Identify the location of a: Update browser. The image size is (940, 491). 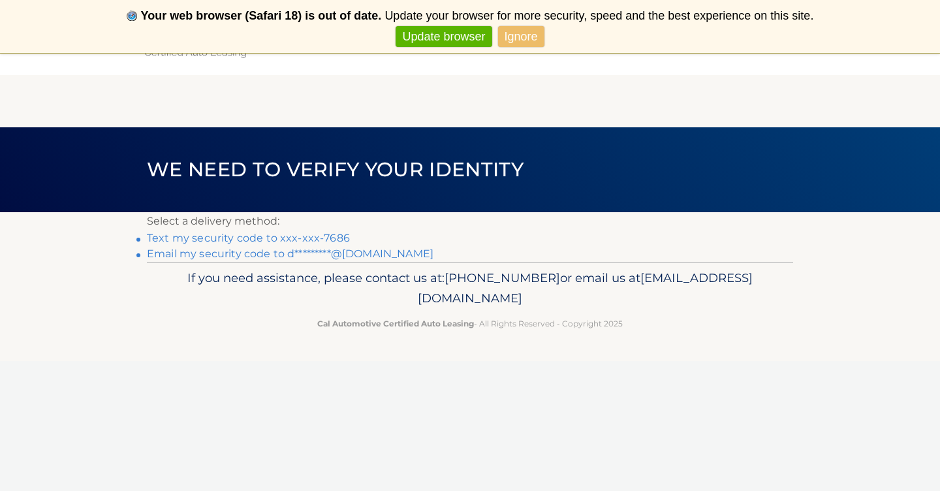
(443, 37).